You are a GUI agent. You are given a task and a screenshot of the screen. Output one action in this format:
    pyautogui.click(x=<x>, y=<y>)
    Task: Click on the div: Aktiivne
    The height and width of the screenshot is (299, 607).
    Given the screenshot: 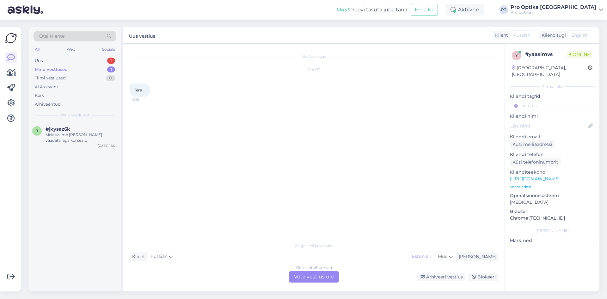 What is the action you would take?
    pyautogui.click(x=465, y=10)
    